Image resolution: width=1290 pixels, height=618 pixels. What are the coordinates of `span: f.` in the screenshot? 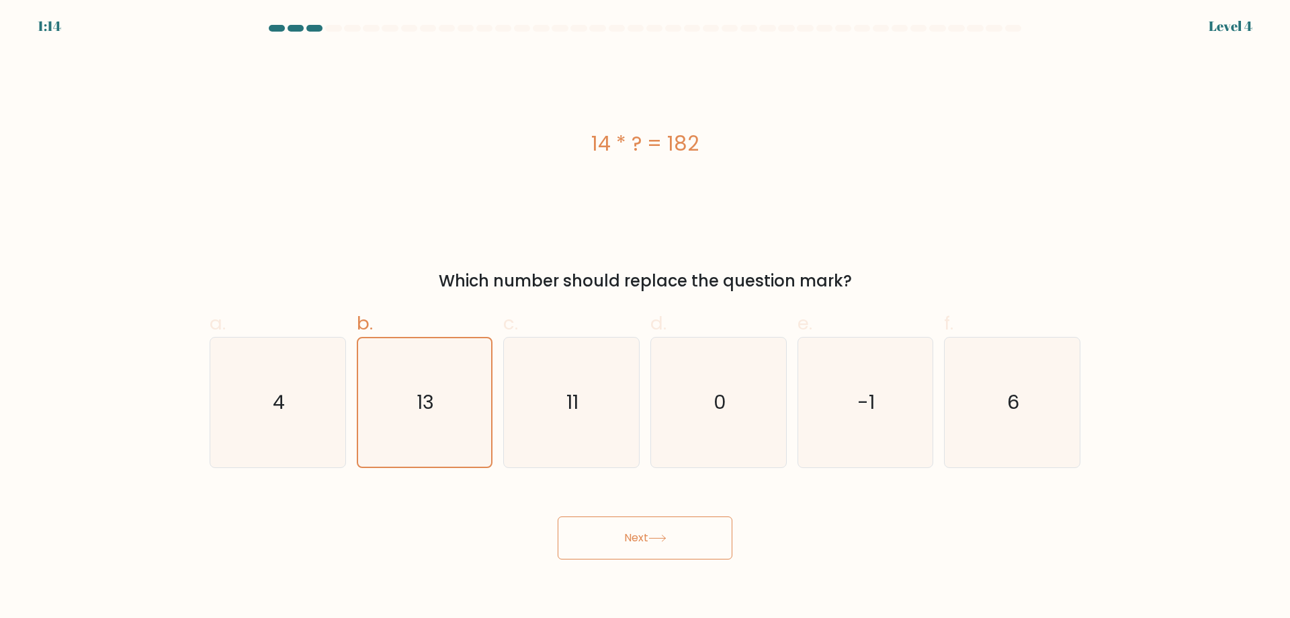 It's located at (949, 323).